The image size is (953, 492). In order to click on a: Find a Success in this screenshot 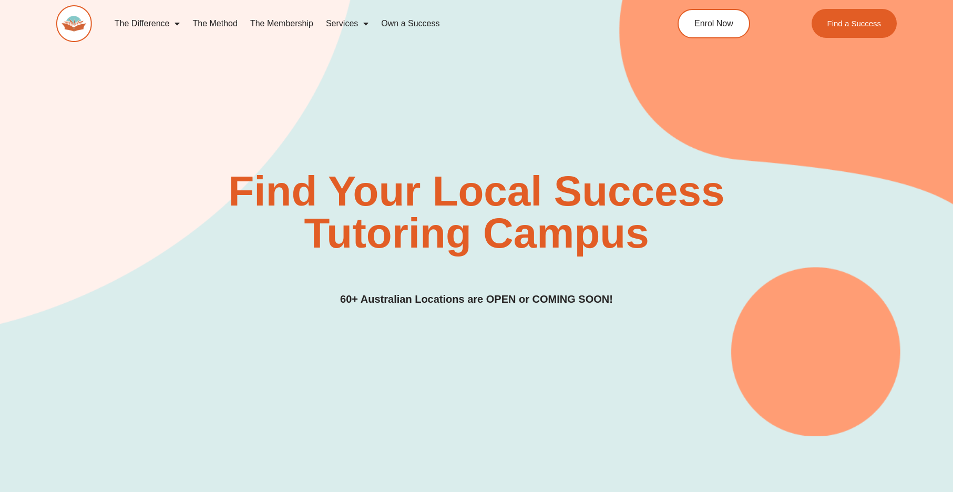, I will do `click(854, 23)`.